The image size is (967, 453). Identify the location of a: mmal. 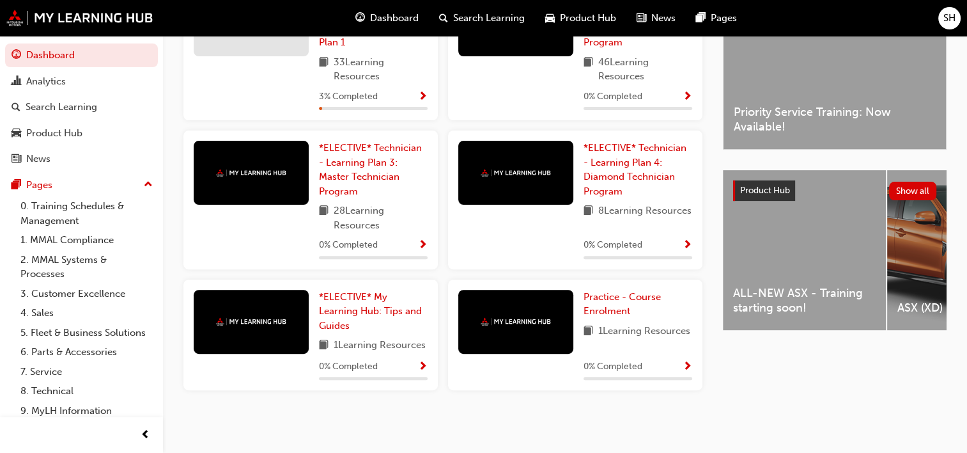
(80, 18).